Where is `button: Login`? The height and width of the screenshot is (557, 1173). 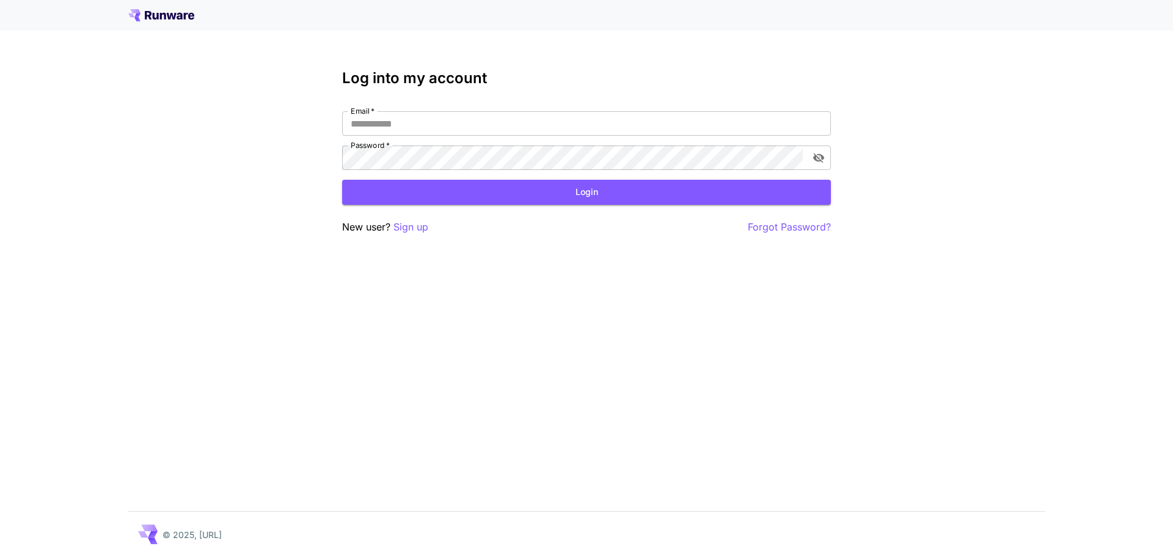 button: Login is located at coordinates (587, 192).